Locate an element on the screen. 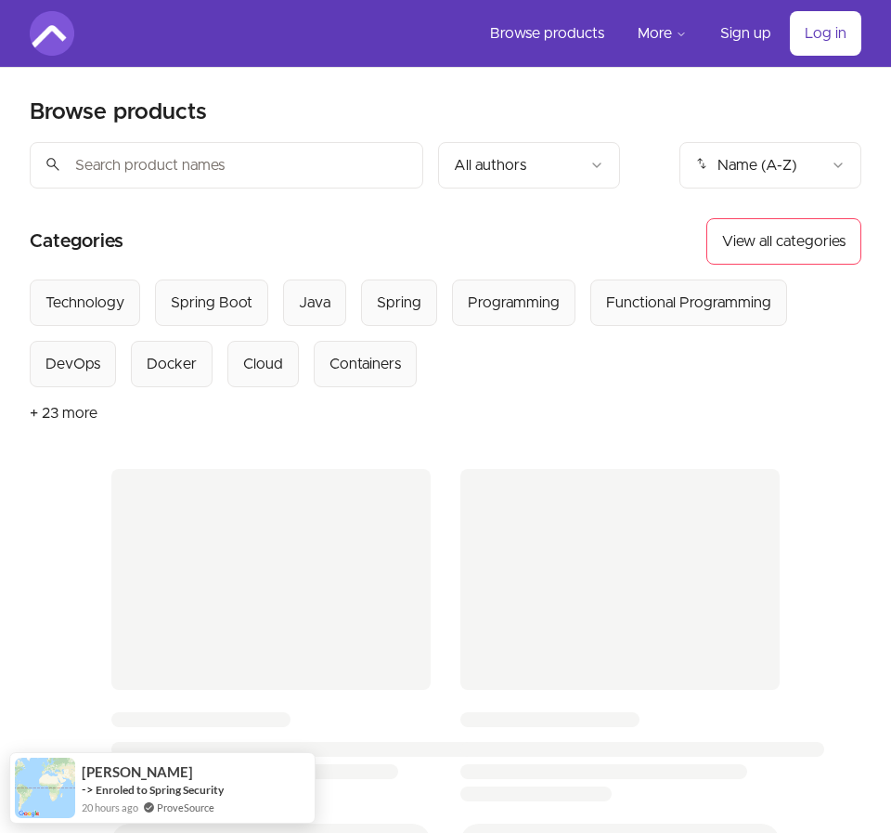 Image resolution: width=891 pixels, height=833 pixels. img: Amigoscode logo is located at coordinates (52, 33).